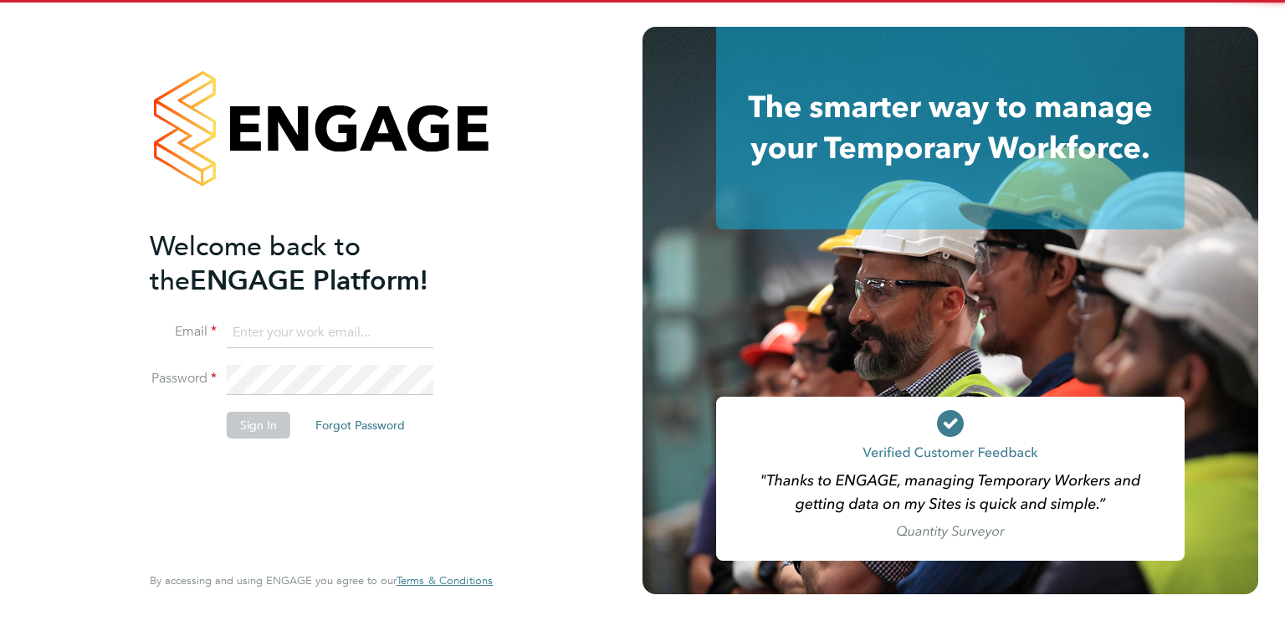  Describe the element at coordinates (183, 378) in the screenshot. I see `label: Password` at that location.